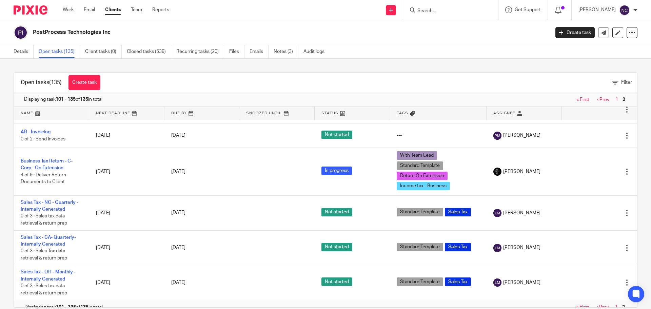 The height and width of the screenshot is (309, 651). Describe the element at coordinates (59, 52) in the screenshot. I see `a: Open tasks (135)` at that location.